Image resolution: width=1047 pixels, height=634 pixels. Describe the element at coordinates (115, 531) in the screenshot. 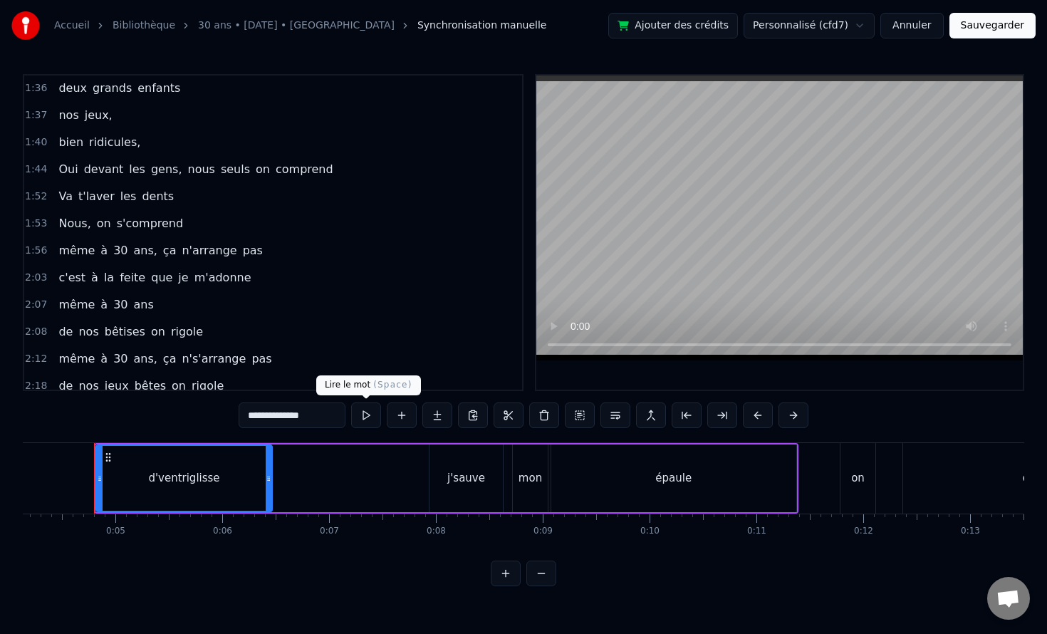

I see `div: 0:05` at that location.